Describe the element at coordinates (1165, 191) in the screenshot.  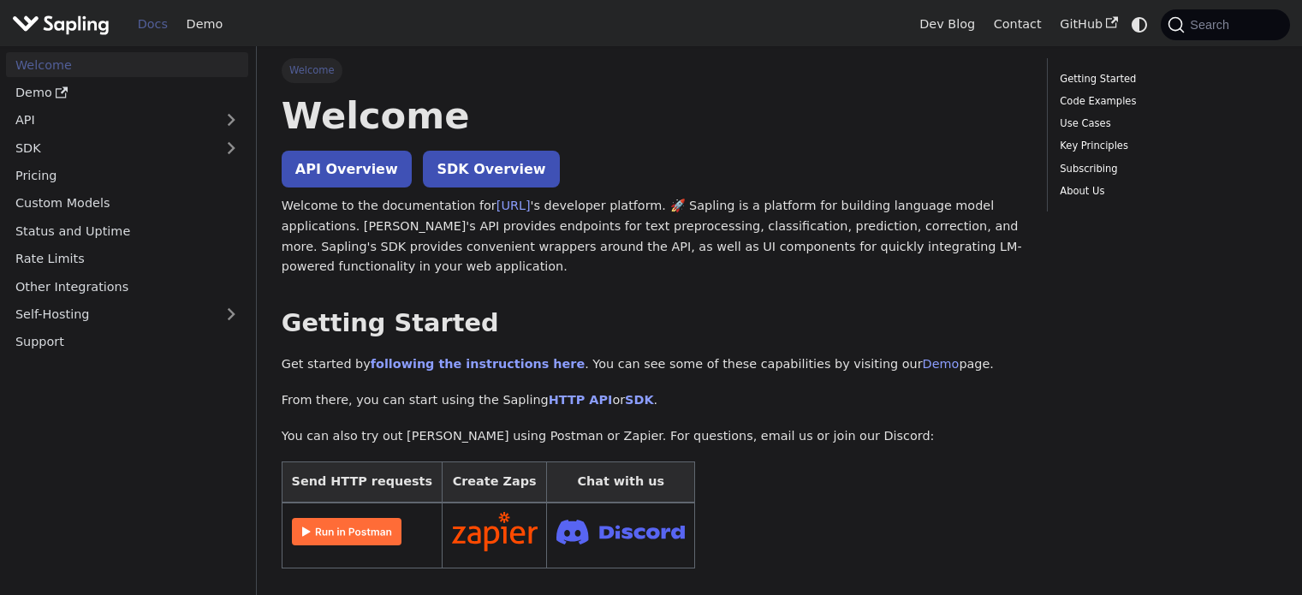
I see `a: About Us` at that location.